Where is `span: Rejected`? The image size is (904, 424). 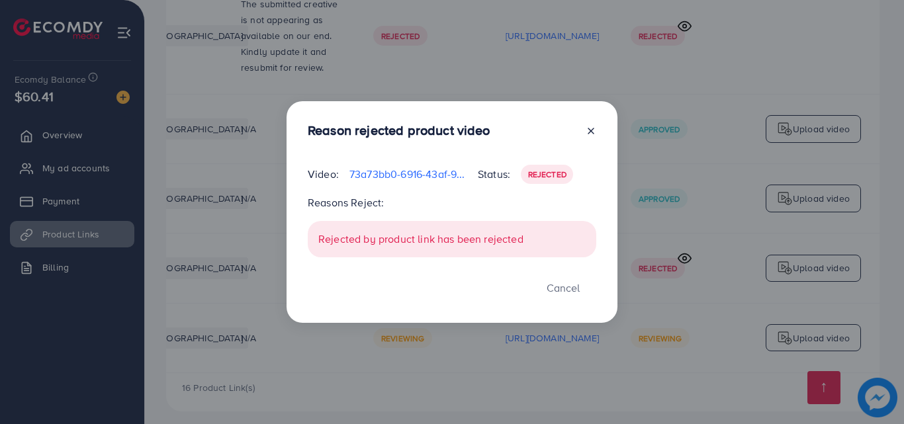 span: Rejected is located at coordinates (547, 174).